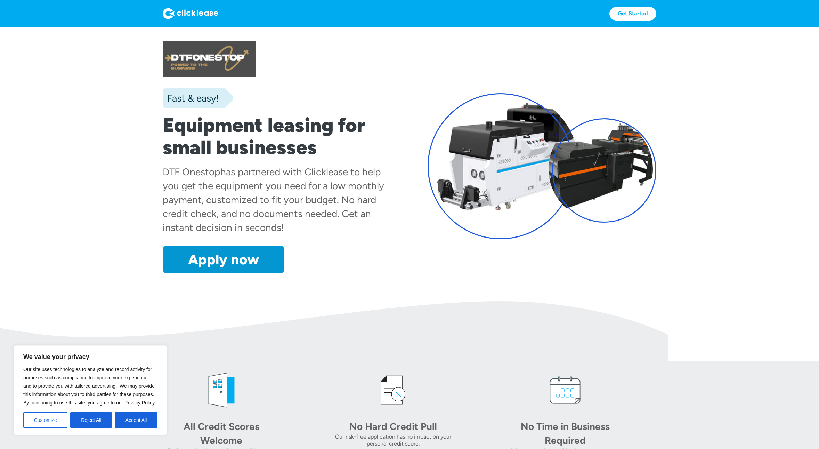  Describe the element at coordinates (565, 433) in the screenshot. I see `div: No Time in Business Required` at that location.